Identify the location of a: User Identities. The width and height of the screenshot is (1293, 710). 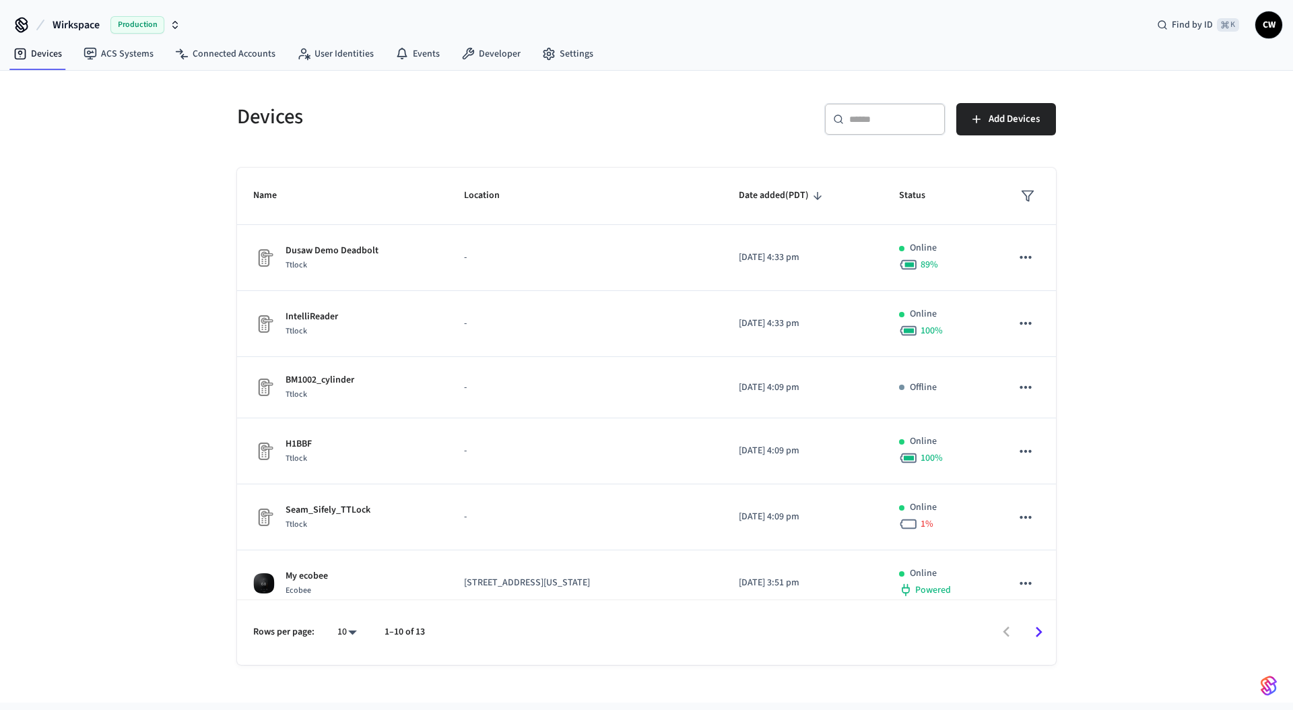
(335, 54).